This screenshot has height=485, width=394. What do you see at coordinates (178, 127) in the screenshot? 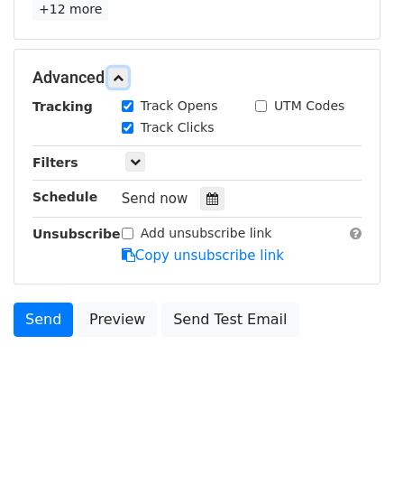
I see `label: Track Clicks` at bounding box center [178, 127].